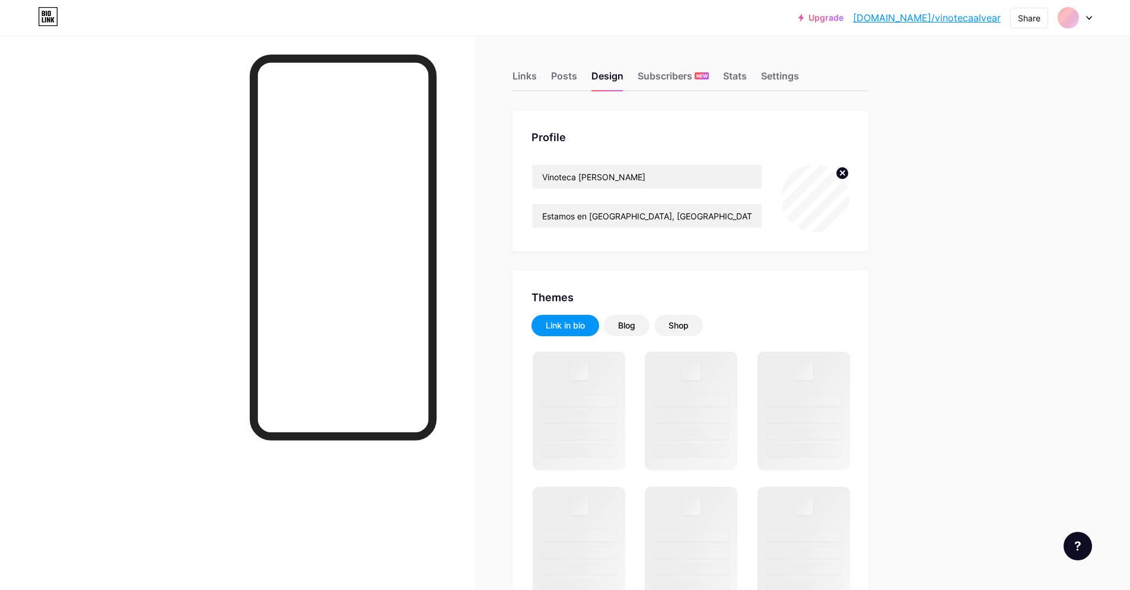 The width and height of the screenshot is (1130, 590). I want to click on div: Themes, so click(691, 297).